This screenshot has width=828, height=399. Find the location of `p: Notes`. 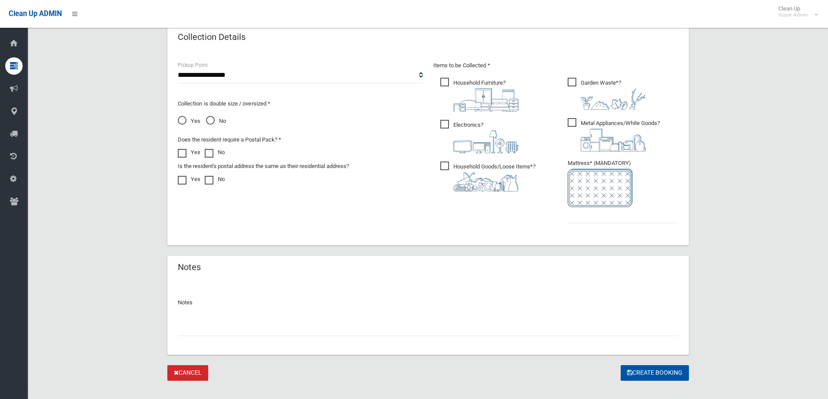

p: Notes is located at coordinates (428, 303).